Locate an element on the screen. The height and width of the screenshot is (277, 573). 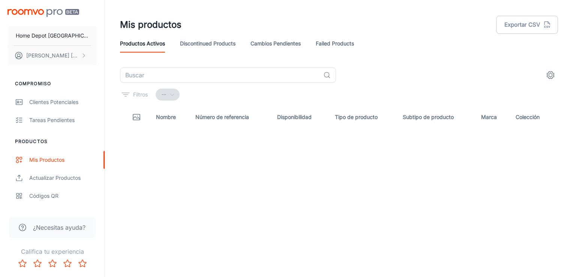
th: Número de referencia is located at coordinates (230, 117).